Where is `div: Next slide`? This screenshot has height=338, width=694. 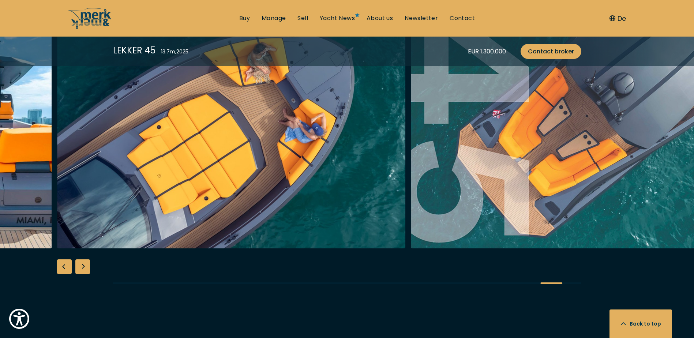
div: Next slide is located at coordinates (83, 267).